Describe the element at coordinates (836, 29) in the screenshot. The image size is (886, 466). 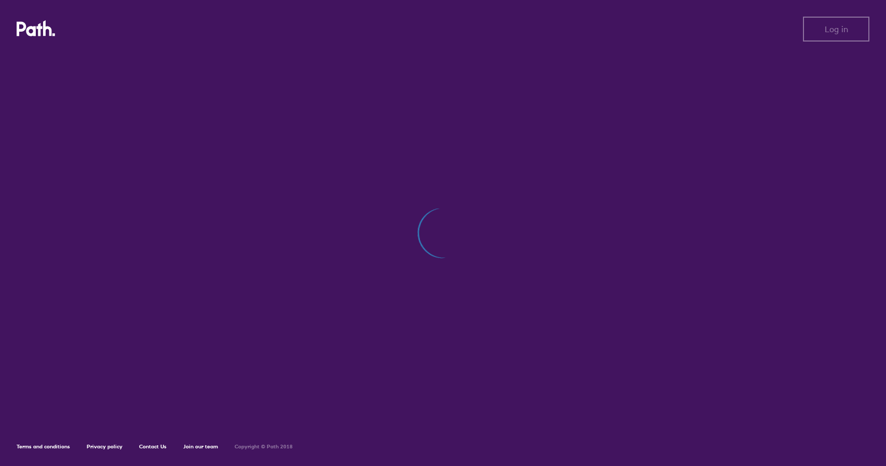
I see `button: Log in` at that location.